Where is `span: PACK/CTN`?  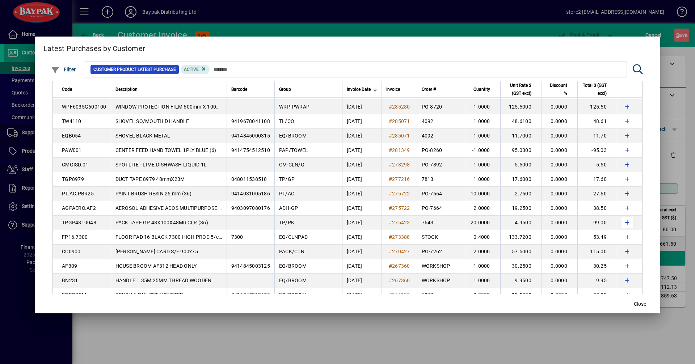
span: PACK/CTN is located at coordinates (292, 251).